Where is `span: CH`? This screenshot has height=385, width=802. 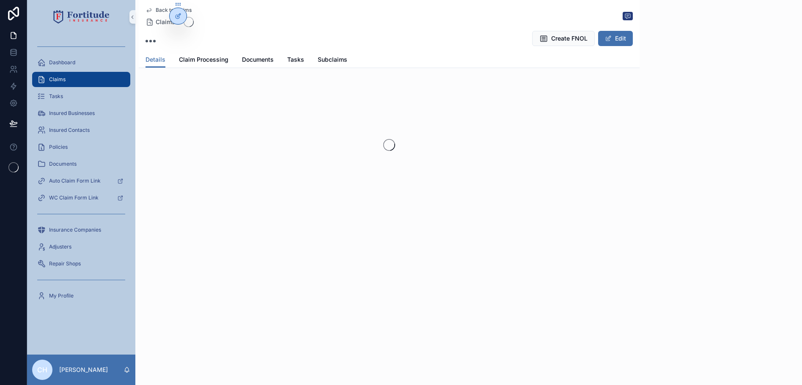 span: CH is located at coordinates (42, 370).